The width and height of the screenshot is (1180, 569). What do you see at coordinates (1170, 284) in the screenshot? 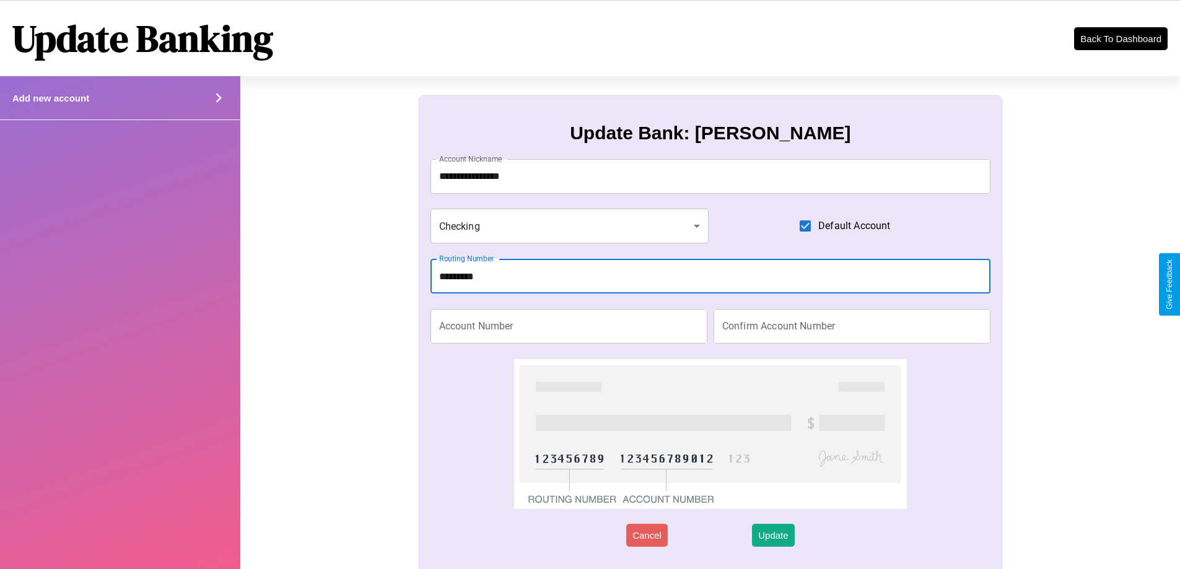
I see `div: Give Feedback` at bounding box center [1170, 284].